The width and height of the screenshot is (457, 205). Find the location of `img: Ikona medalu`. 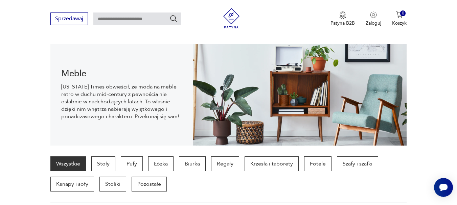

img: Ikona medalu is located at coordinates (343, 15).